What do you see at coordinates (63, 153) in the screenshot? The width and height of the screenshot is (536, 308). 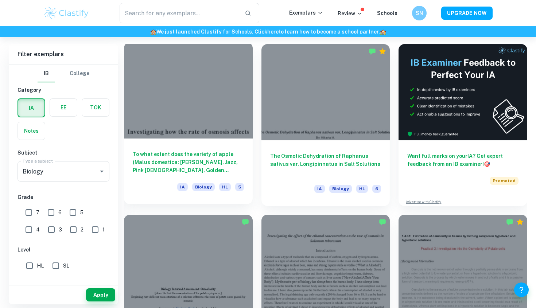 I see `h6: Subject` at bounding box center [63, 153].